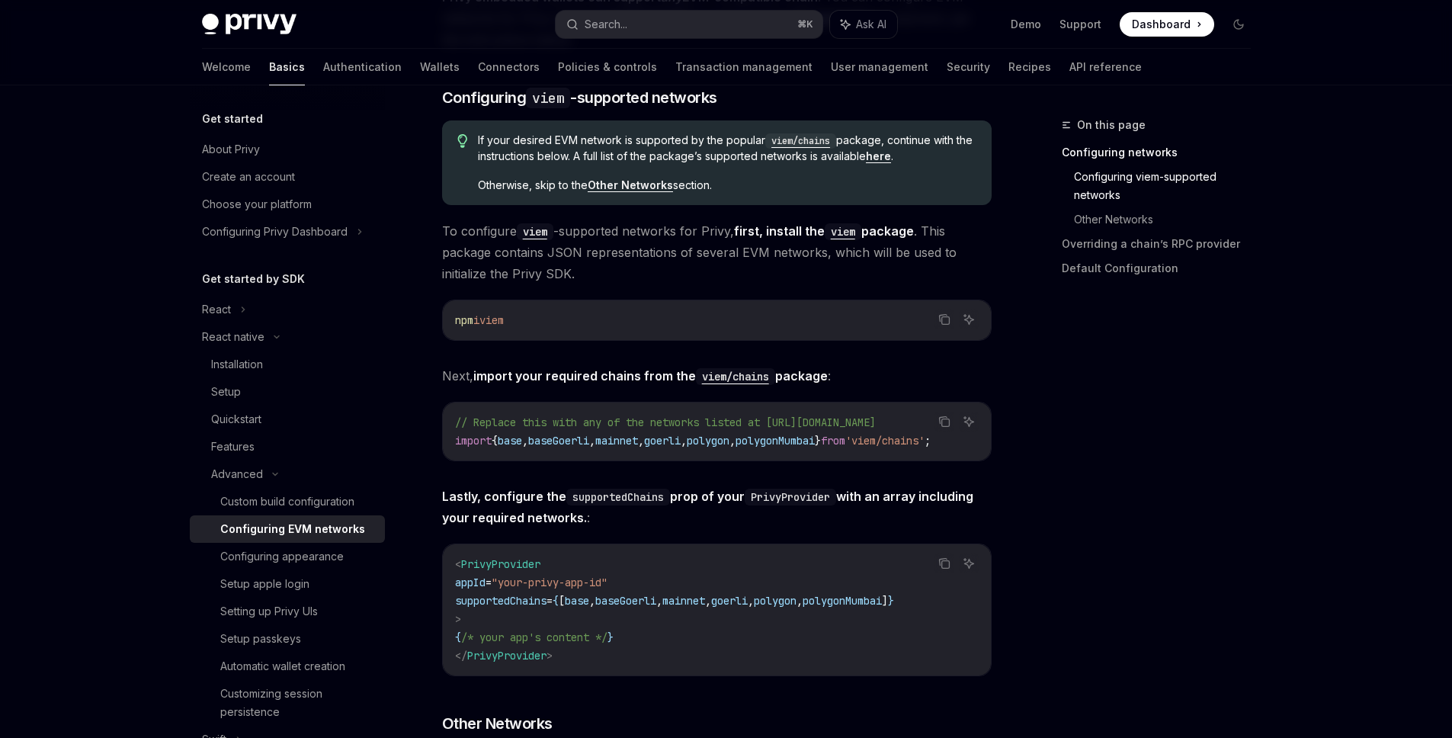  Describe the element at coordinates (1111, 125) in the screenshot. I see `span: On this page` at that location.